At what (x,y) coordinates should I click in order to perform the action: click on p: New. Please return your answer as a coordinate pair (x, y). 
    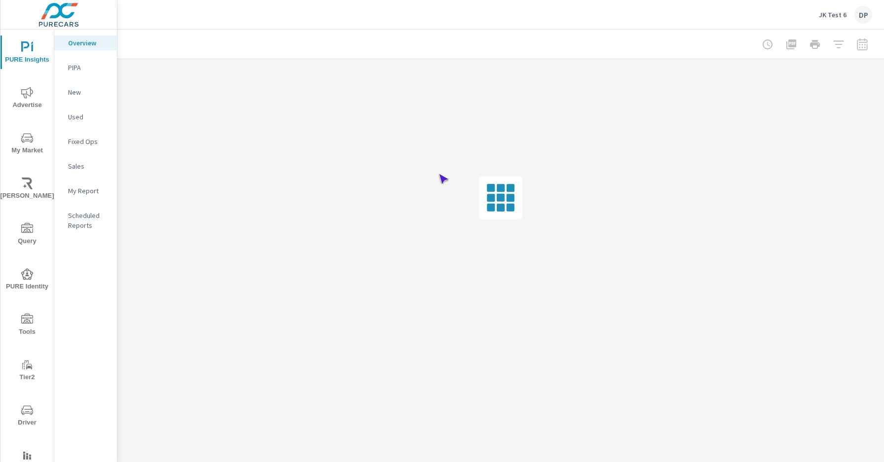
    Looking at the image, I should click on (88, 92).